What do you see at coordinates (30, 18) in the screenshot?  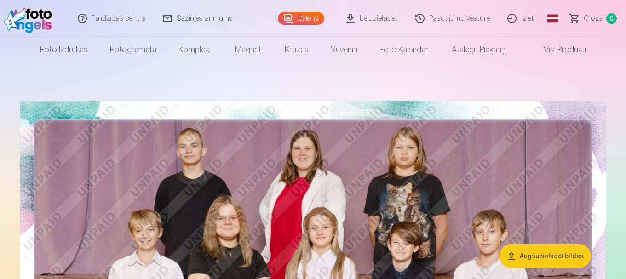 I see `img: /fa1` at bounding box center [30, 18].